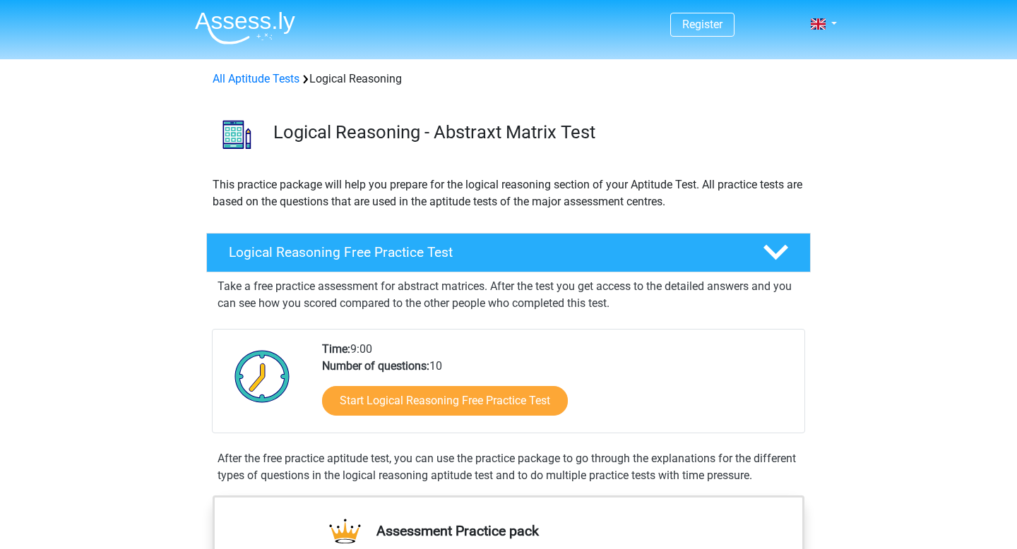 The height and width of the screenshot is (549, 1017). I want to click on h4: Logical Reasoning Free Practice Test, so click(484, 252).